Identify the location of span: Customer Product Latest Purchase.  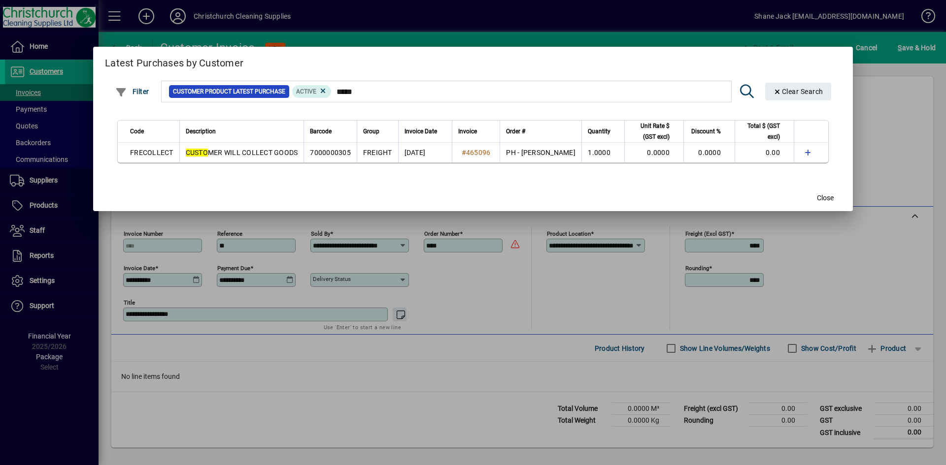
(229, 92).